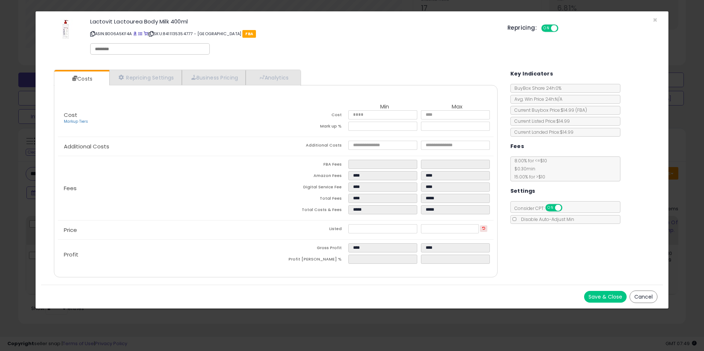  Describe the element at coordinates (312, 249) in the screenshot. I see `td: Gross Profit` at that location.